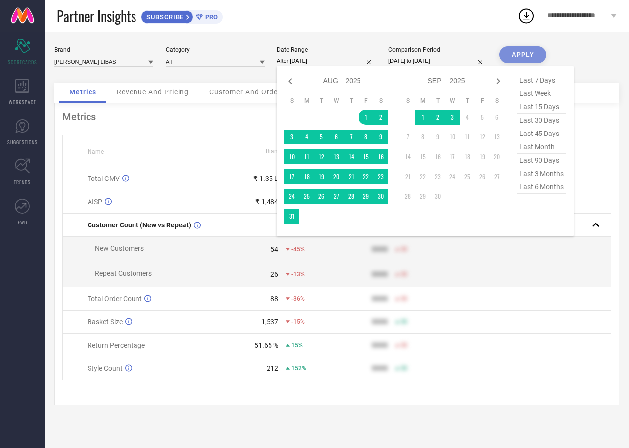 The image size is (629, 448). What do you see at coordinates (408, 101) in the screenshot?
I see `th: Sunday` at bounding box center [408, 101].